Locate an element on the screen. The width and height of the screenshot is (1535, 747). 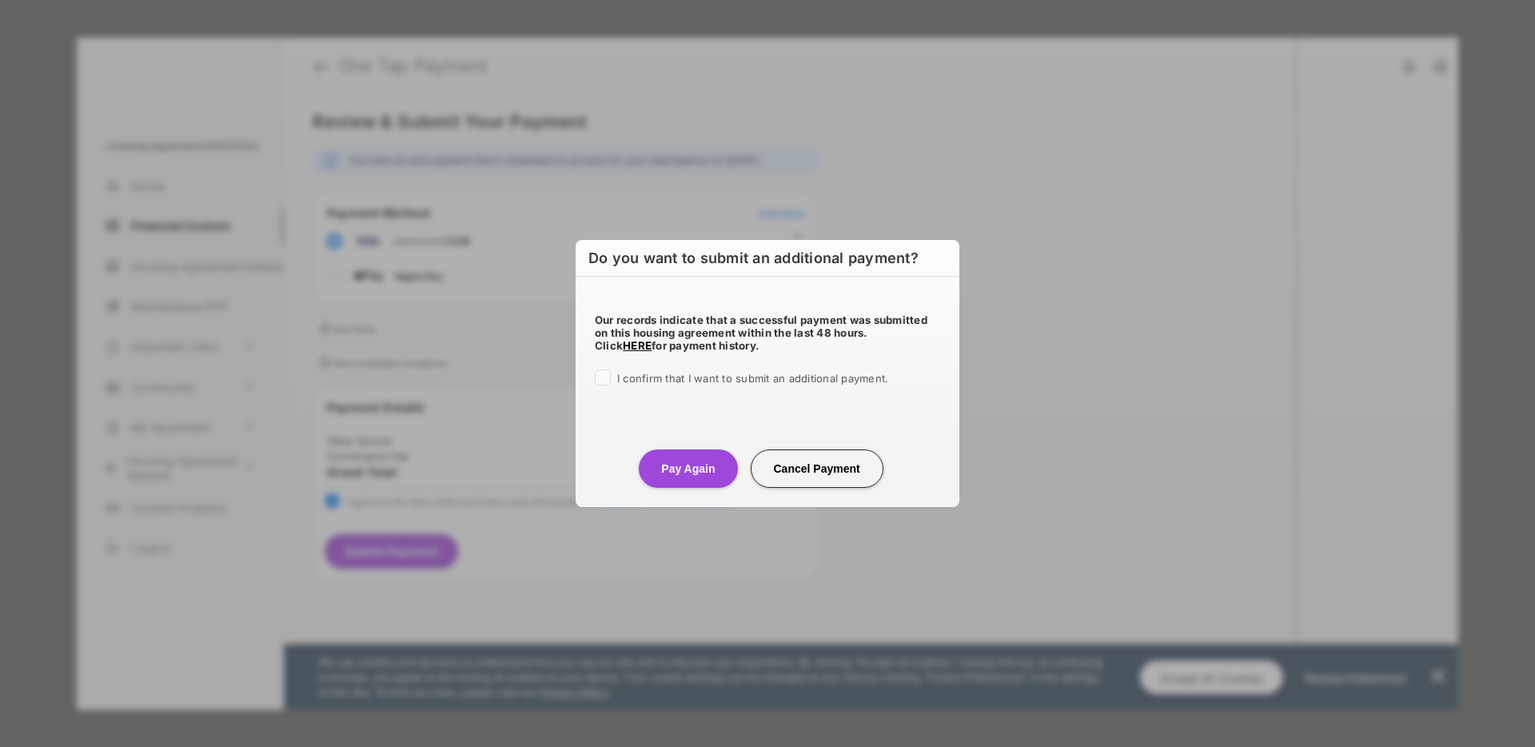
h2: Do you want to submit an additional payment? is located at coordinates (767, 258).